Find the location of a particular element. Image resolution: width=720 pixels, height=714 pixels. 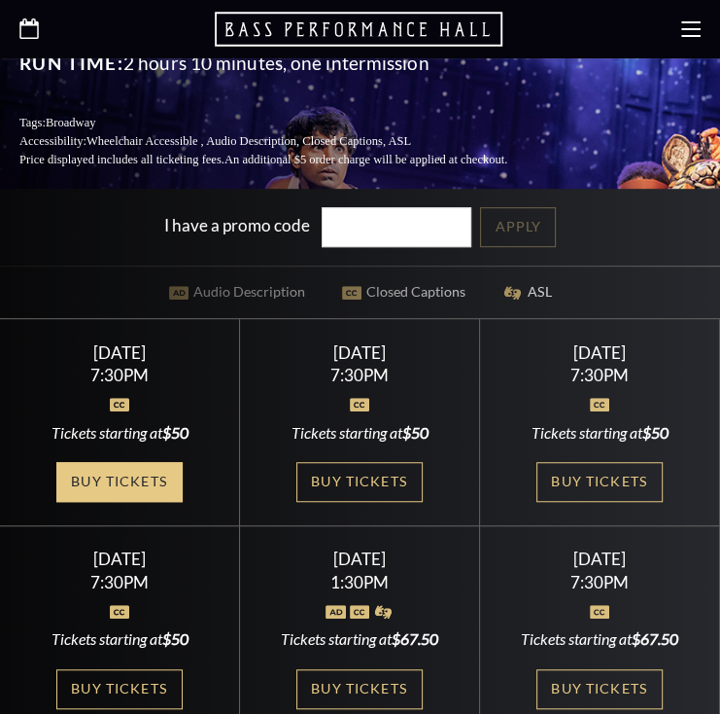

p: Tags: is located at coordinates (287, 122).